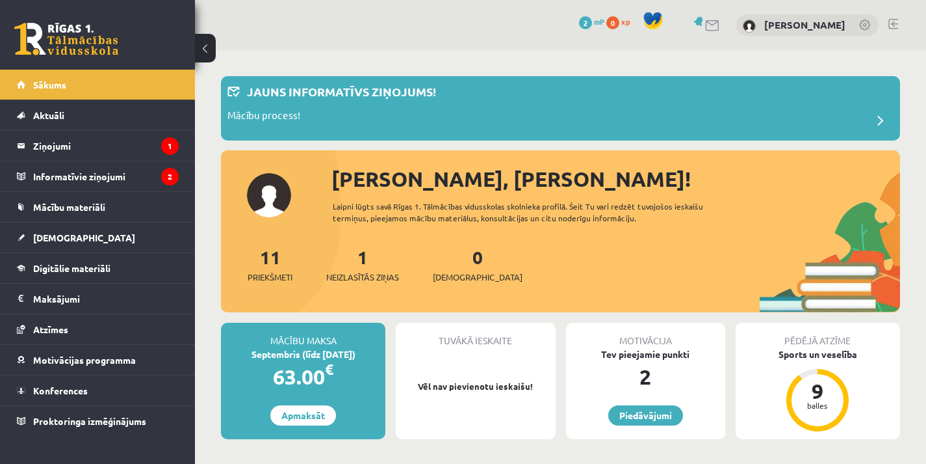 The image size is (926, 464). Describe the element at coordinates (98, 329) in the screenshot. I see `a: Atzīmes` at that location.